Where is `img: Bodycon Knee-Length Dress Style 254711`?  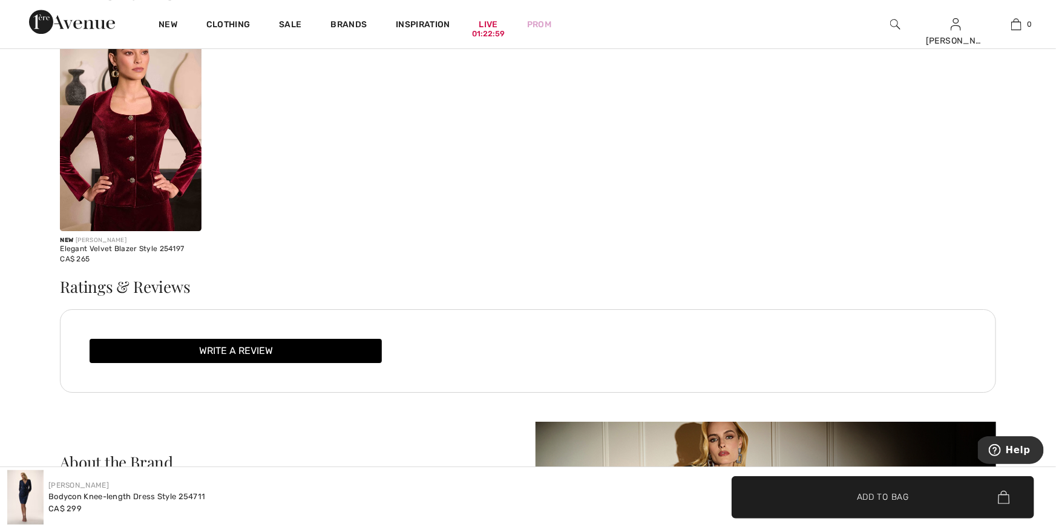 img: Bodycon Knee-Length Dress Style 254711 is located at coordinates (25, 497).